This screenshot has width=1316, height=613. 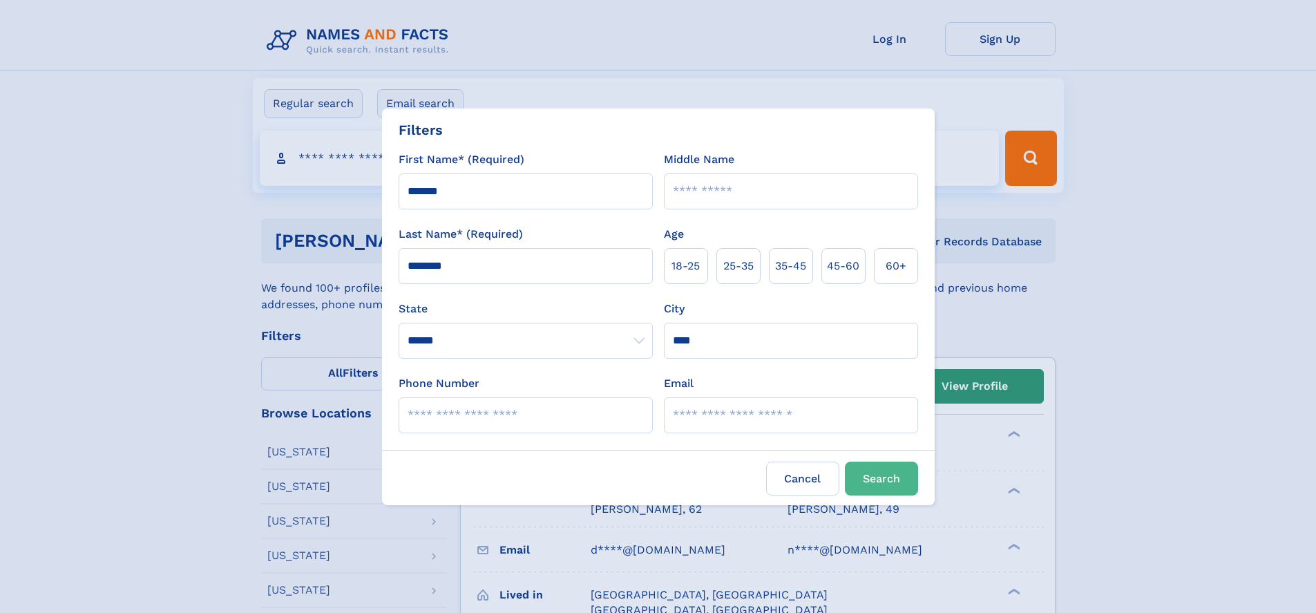 What do you see at coordinates (439, 384) in the screenshot?
I see `label: Phone Number` at bounding box center [439, 384].